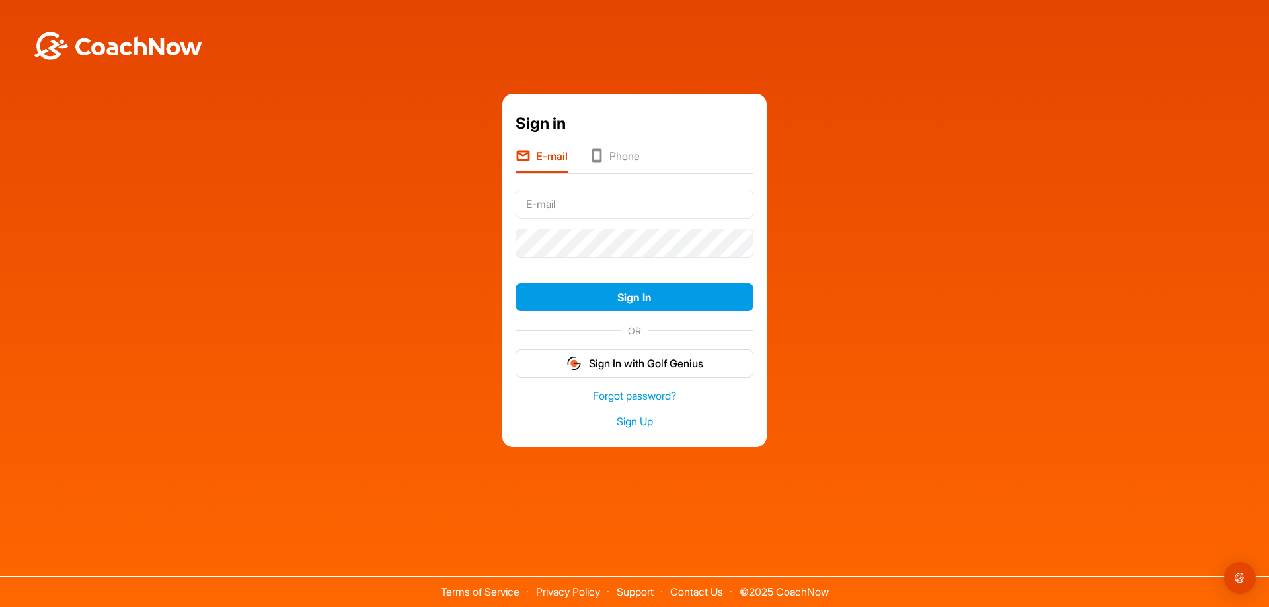 The height and width of the screenshot is (607, 1269). What do you see at coordinates (634, 330) in the screenshot?
I see `span: OR` at bounding box center [634, 330].